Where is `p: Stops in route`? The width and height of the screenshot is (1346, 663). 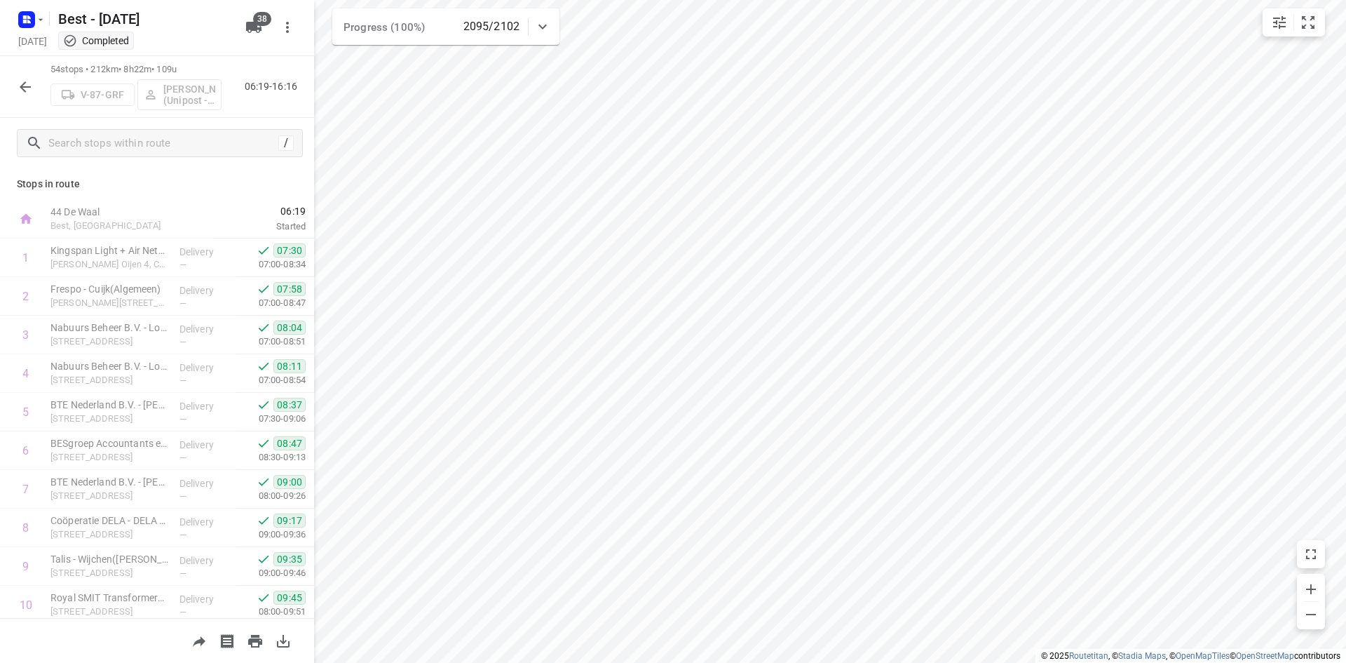 p: Stops in route is located at coordinates (157, 184).